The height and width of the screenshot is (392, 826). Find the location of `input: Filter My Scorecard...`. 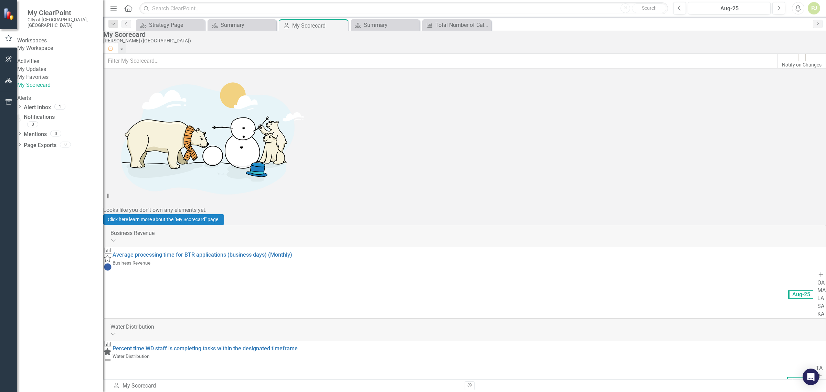

input: Filter My Scorecard... is located at coordinates (440, 61).